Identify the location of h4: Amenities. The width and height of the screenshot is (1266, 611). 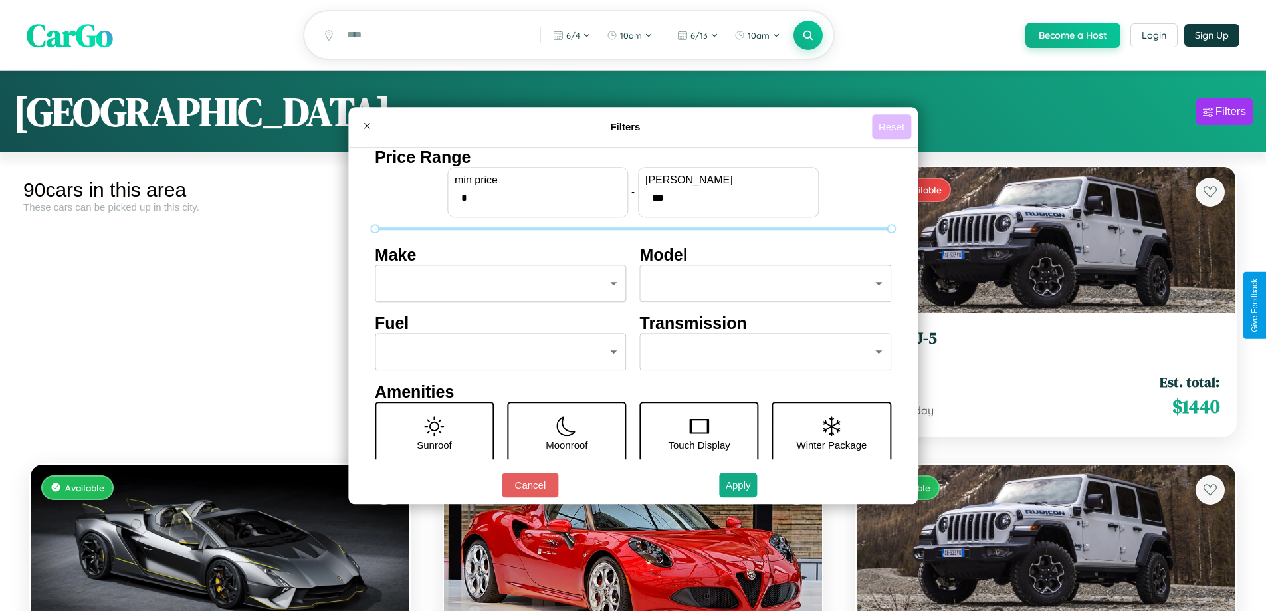
(633, 391).